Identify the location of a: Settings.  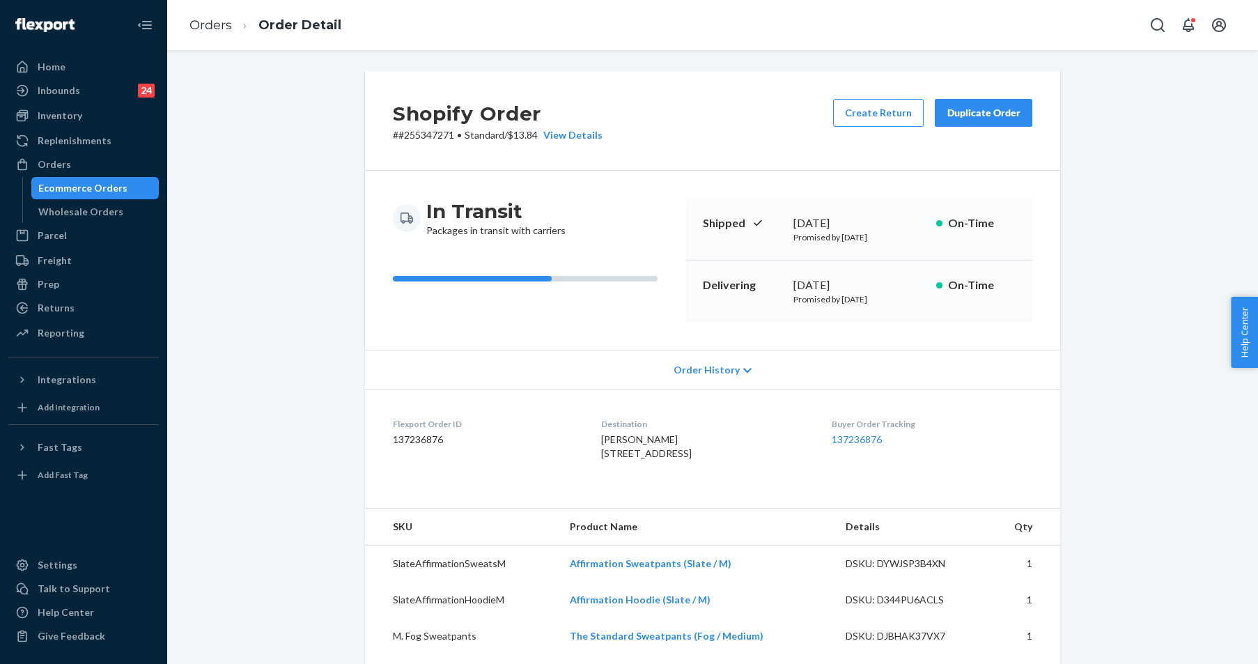
(84, 565).